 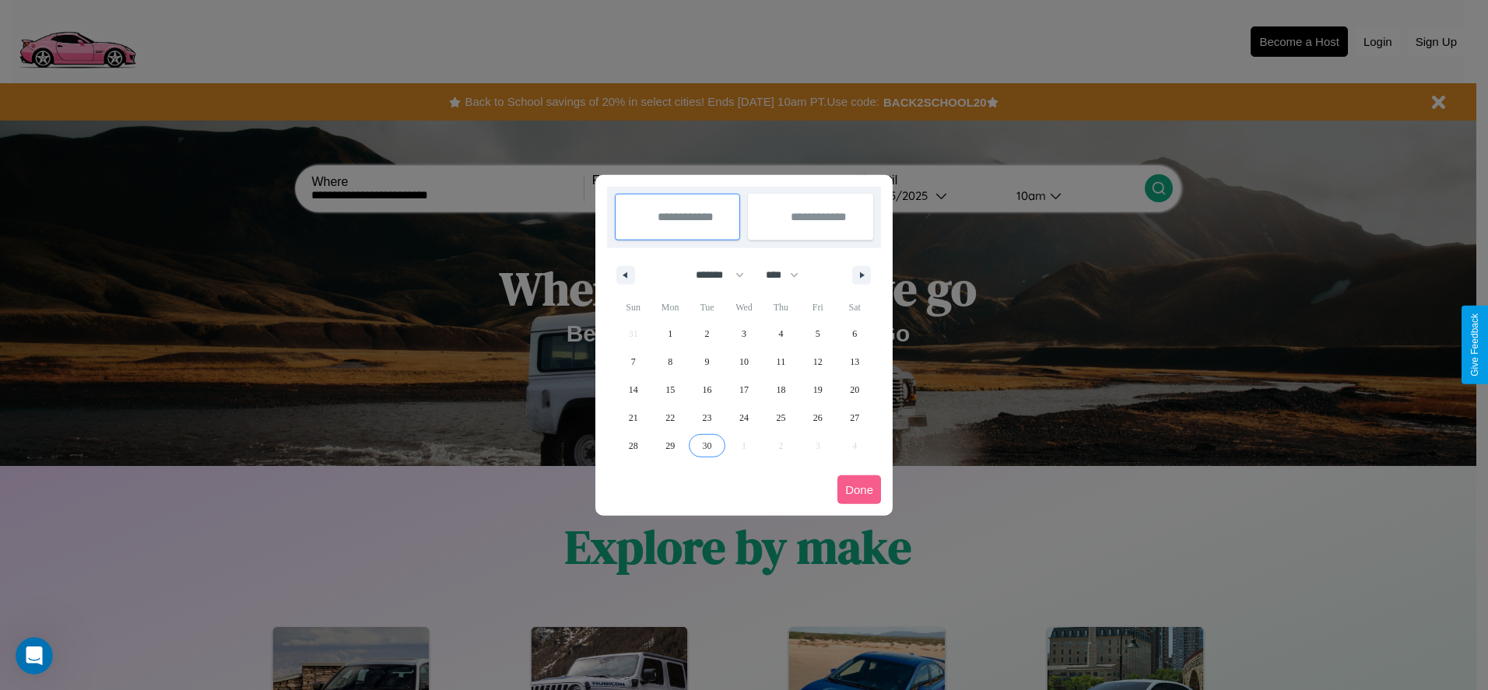 I want to click on span: 4, so click(x=781, y=334).